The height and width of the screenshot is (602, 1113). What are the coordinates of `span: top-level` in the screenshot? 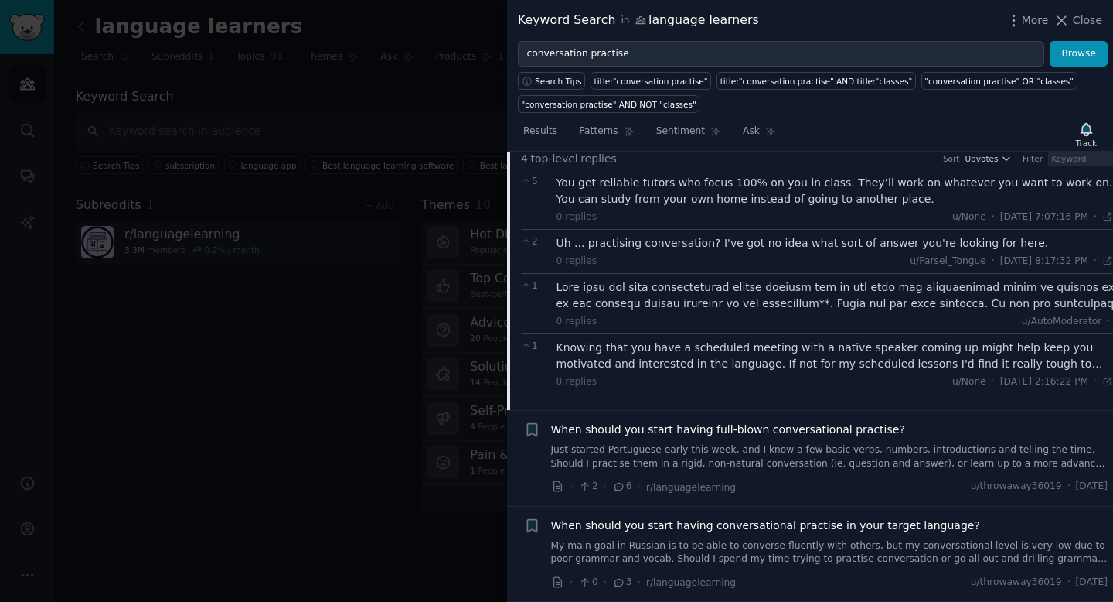 It's located at (554, 159).